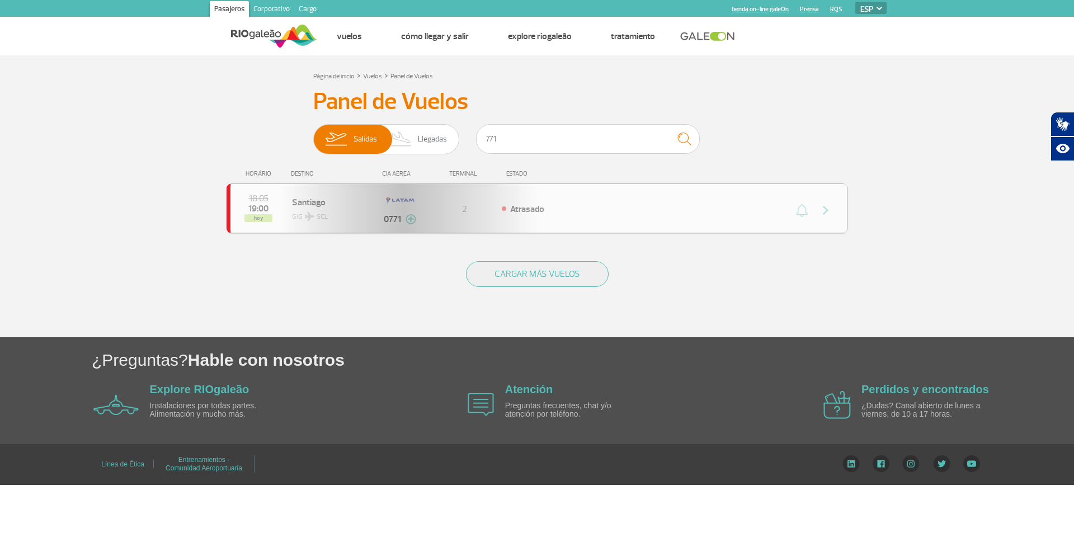  What do you see at coordinates (308, 10) in the screenshot?
I see `a: Cargo` at bounding box center [308, 10].